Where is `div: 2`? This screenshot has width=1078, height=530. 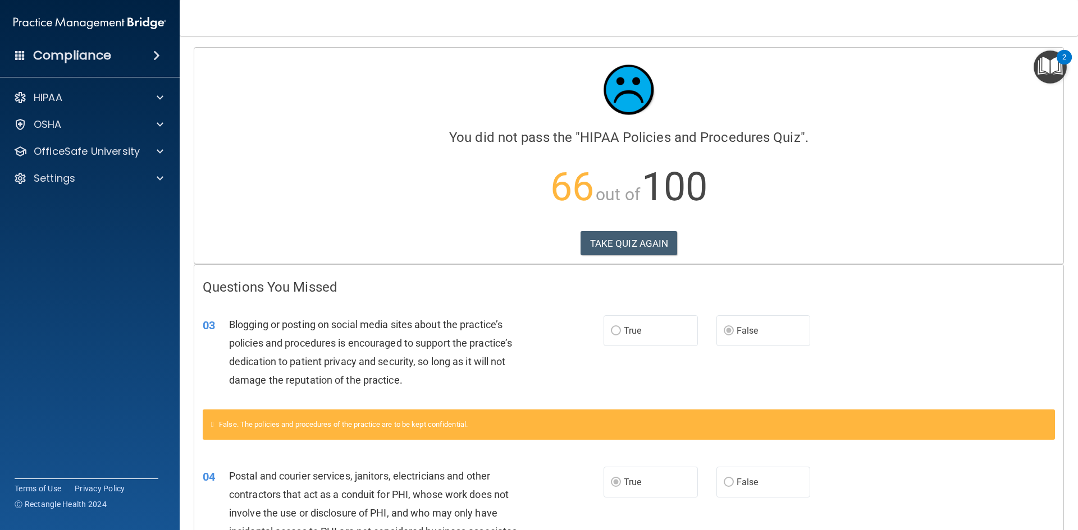
div: 2 is located at coordinates (1064, 65).